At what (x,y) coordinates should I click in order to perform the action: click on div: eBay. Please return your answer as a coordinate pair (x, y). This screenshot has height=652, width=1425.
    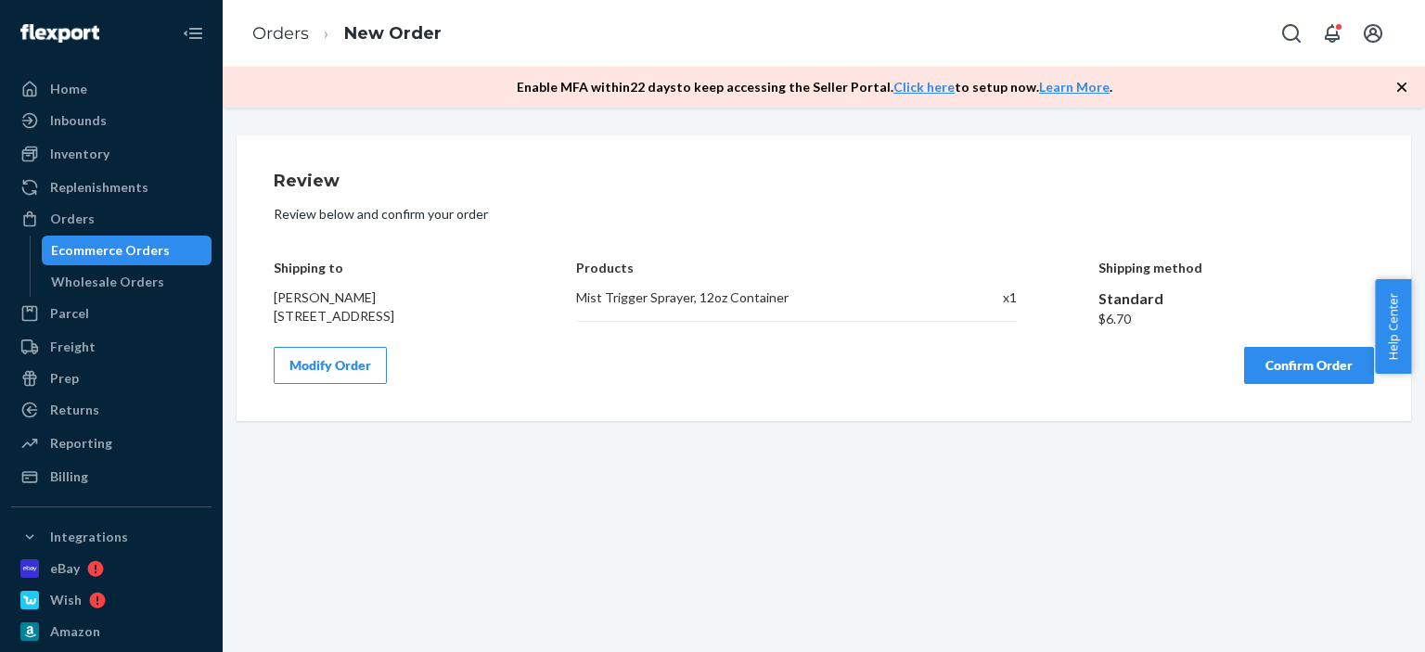
    Looking at the image, I should click on (65, 569).